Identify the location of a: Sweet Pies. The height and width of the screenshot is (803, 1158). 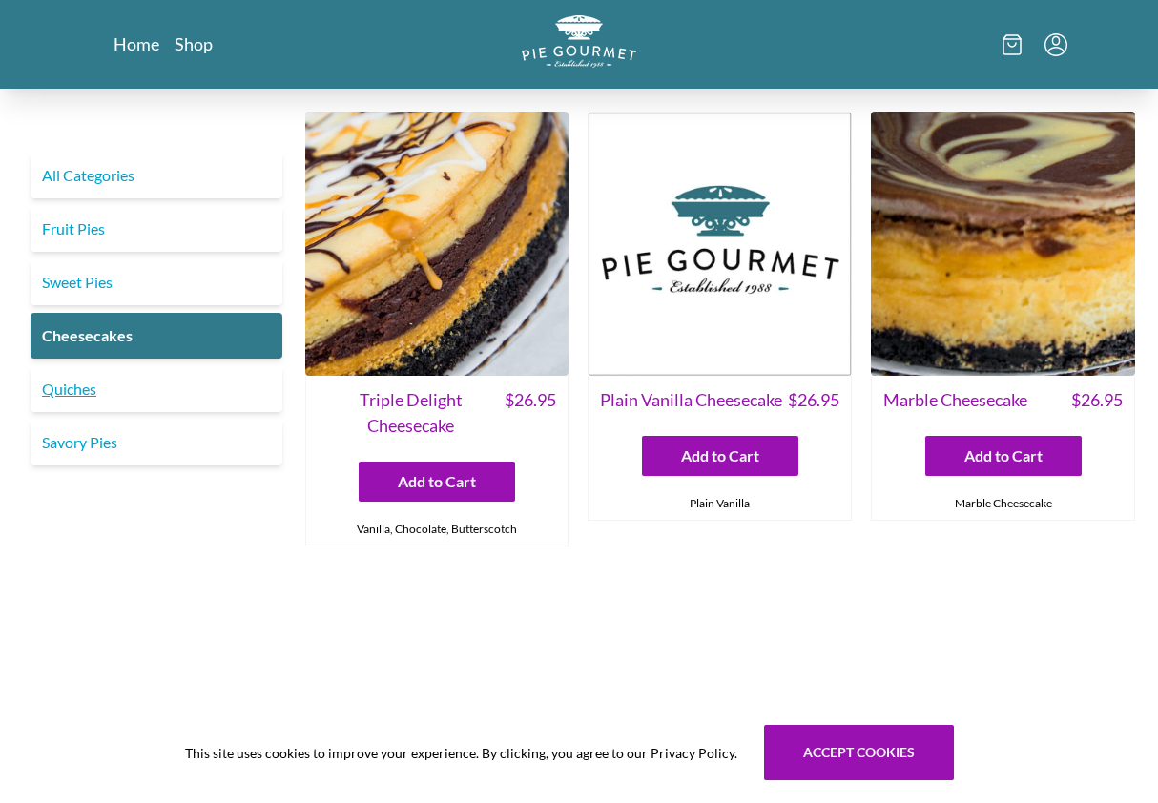
(156, 282).